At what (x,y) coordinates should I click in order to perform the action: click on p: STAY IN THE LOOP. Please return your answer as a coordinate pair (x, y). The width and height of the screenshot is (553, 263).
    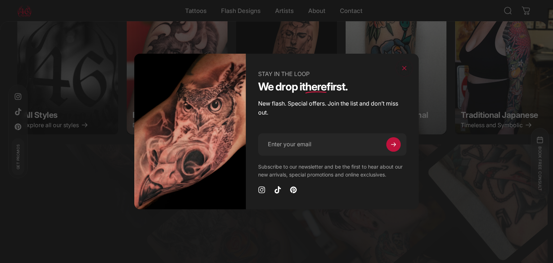
    Looking at the image, I should click on (333, 74).